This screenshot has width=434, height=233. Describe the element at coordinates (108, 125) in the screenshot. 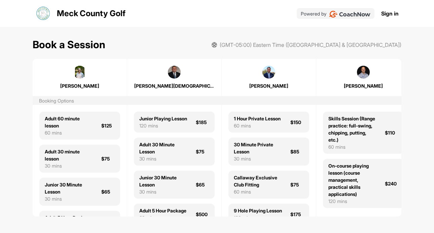

I see `div: $125` at that location.